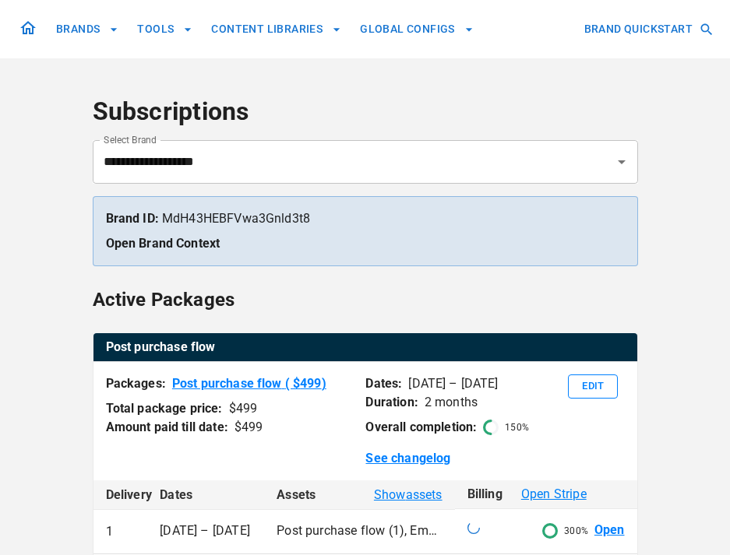 The width and height of the screenshot is (730, 555). What do you see at coordinates (130, 139) in the screenshot?
I see `label: Select Brand` at bounding box center [130, 139].